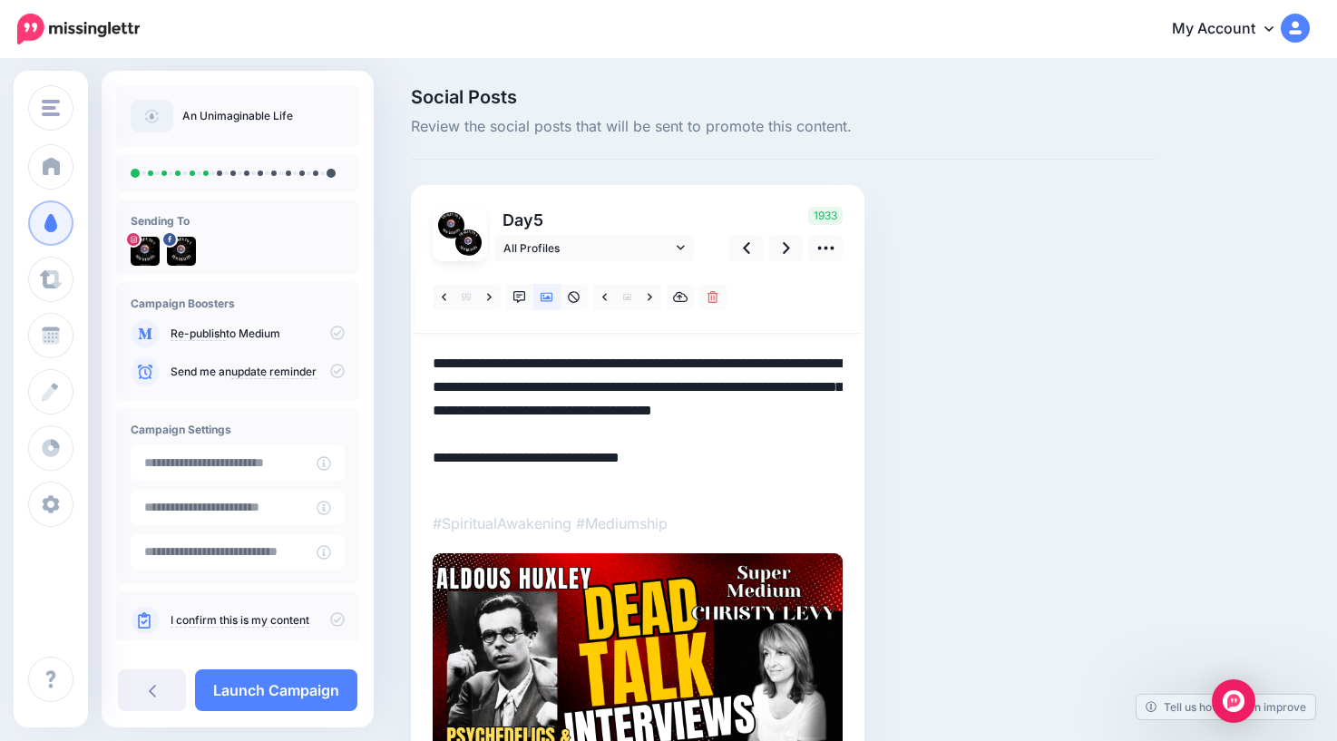  What do you see at coordinates (274, 372) in the screenshot?
I see `a: update reminder` at bounding box center [274, 372].